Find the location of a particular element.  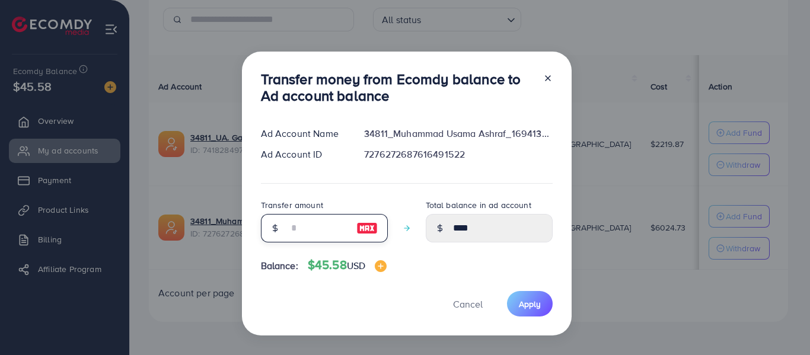

span: Apply is located at coordinates (530, 304).